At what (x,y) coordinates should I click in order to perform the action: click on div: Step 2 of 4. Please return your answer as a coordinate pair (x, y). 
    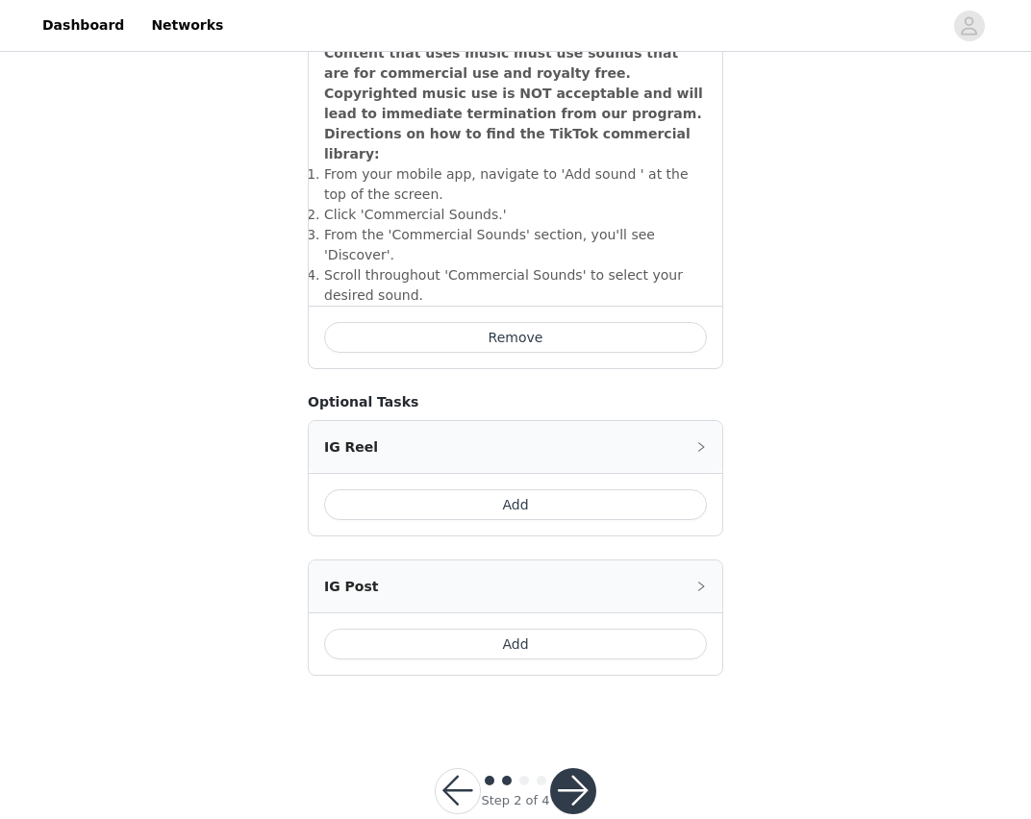
    Looking at the image, I should click on (514, 801).